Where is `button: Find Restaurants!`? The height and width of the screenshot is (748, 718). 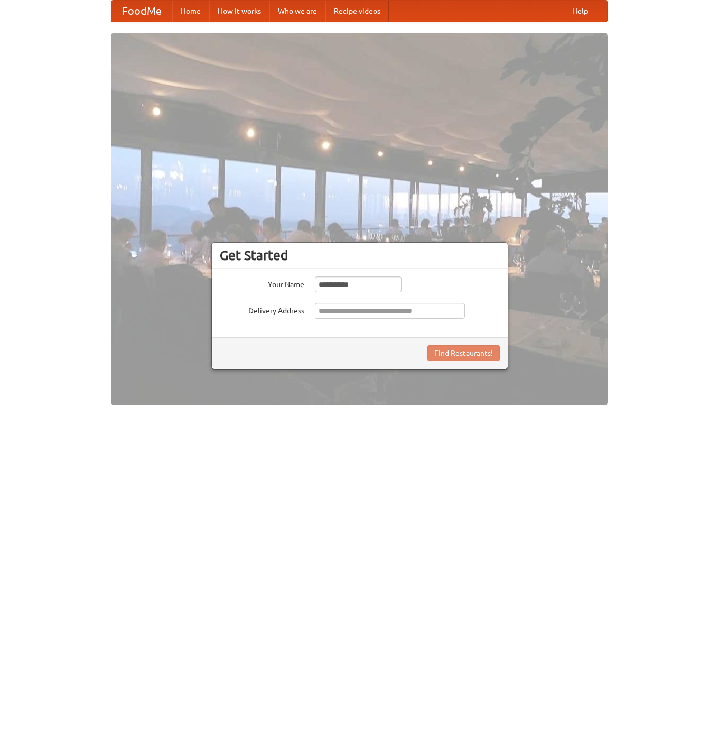
button: Find Restaurants! is located at coordinates (464, 353).